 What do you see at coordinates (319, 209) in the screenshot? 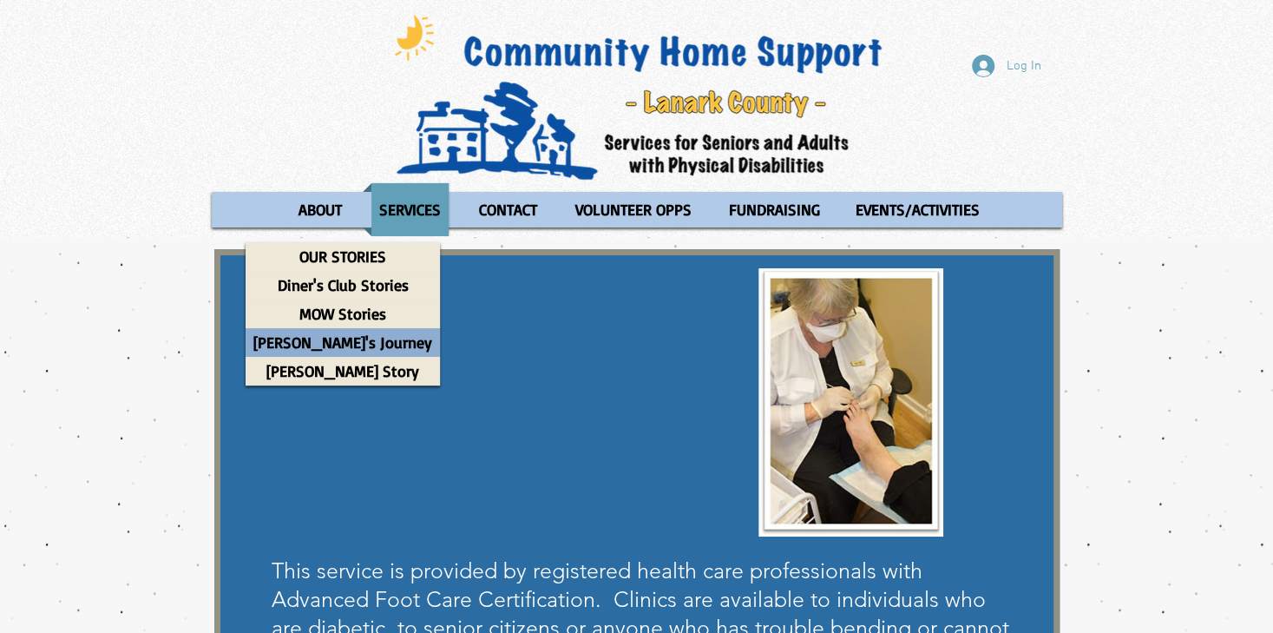
I see `a: ABOUT` at bounding box center [319, 209].